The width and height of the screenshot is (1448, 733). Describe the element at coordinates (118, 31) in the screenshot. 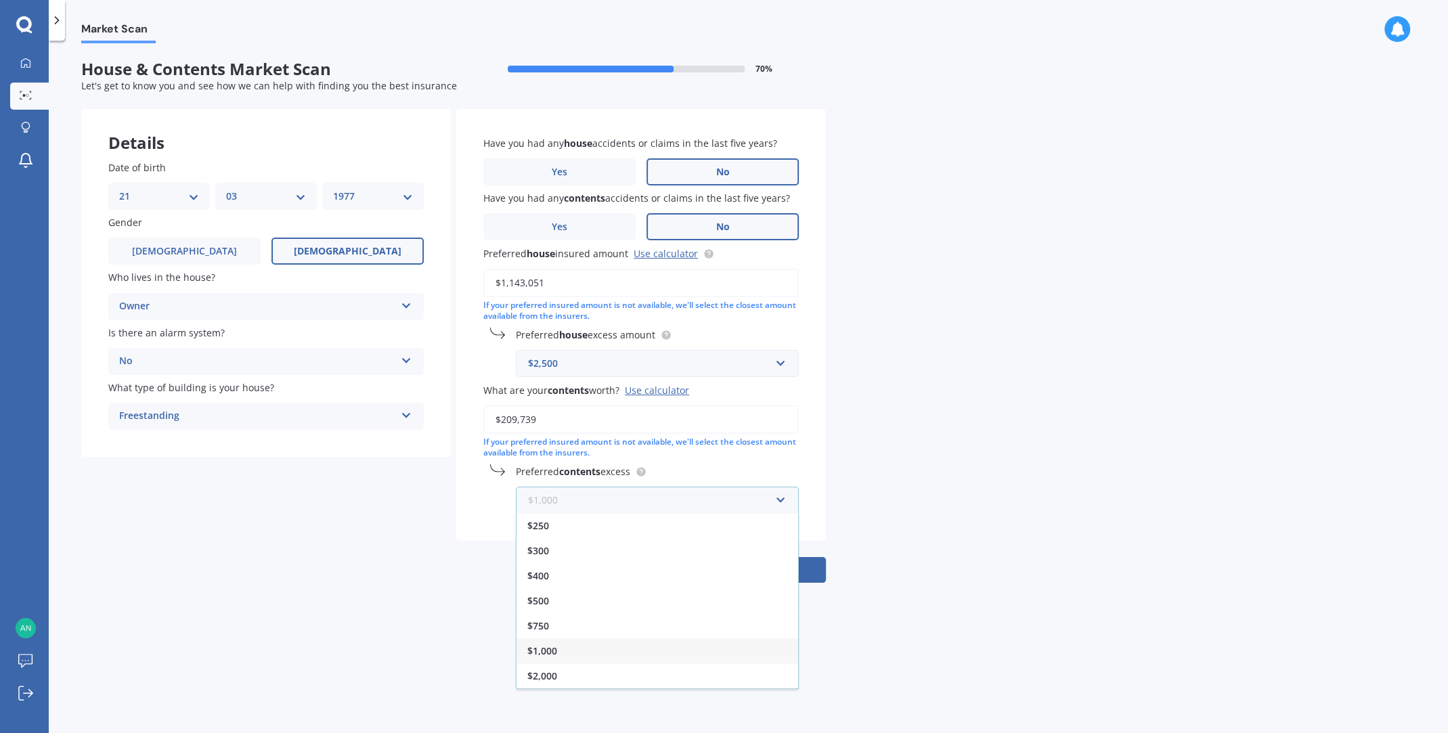

I see `span: Market Scan` at that location.